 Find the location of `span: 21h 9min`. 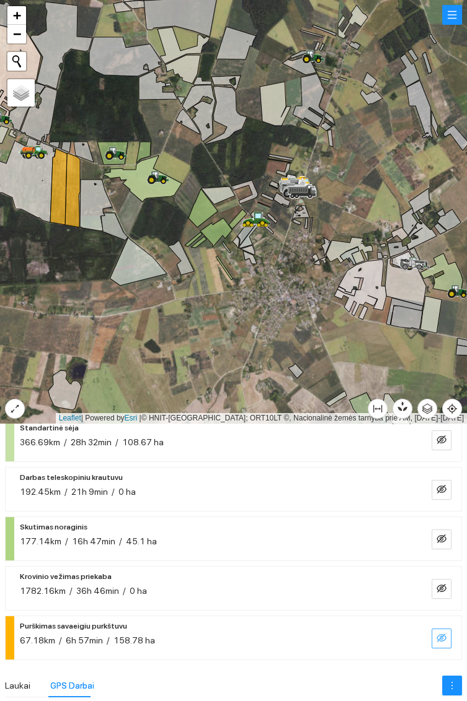

span: 21h 9min is located at coordinates (89, 492).